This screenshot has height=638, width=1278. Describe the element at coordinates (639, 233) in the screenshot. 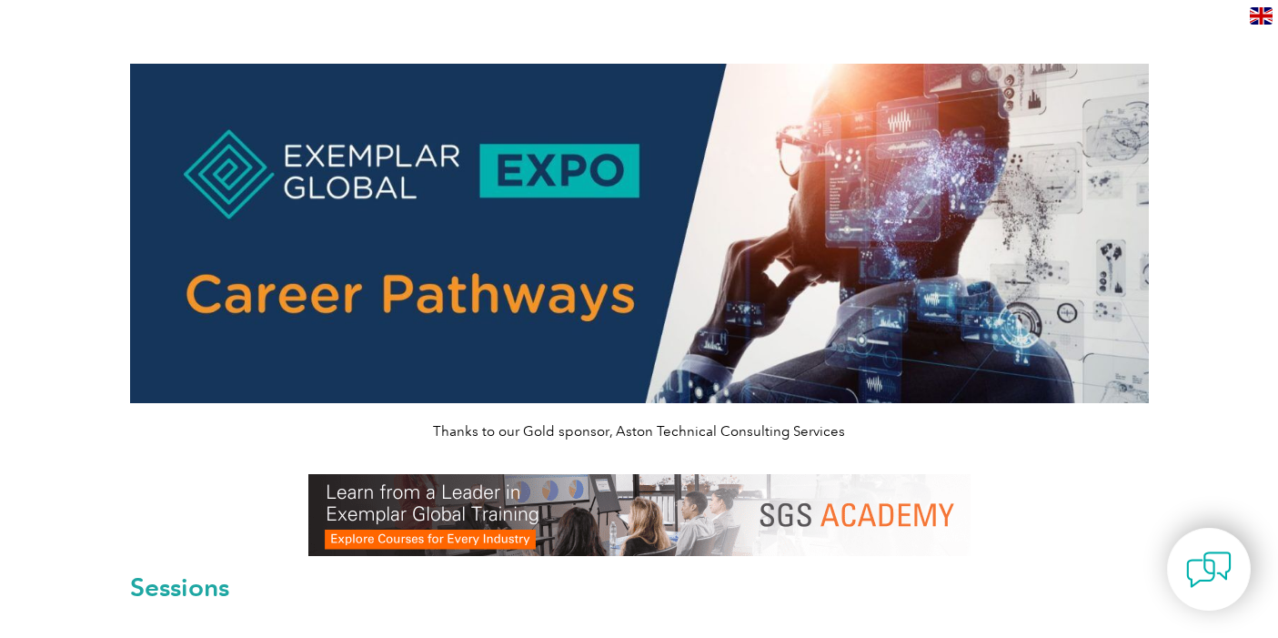

I see `img: career pathways` at that location.